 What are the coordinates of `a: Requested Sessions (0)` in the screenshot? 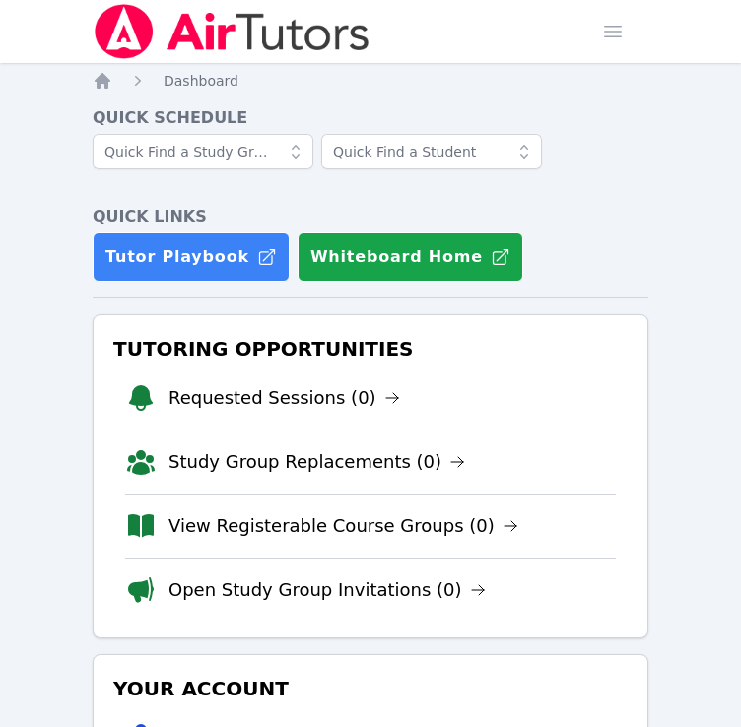 It's located at (284, 398).